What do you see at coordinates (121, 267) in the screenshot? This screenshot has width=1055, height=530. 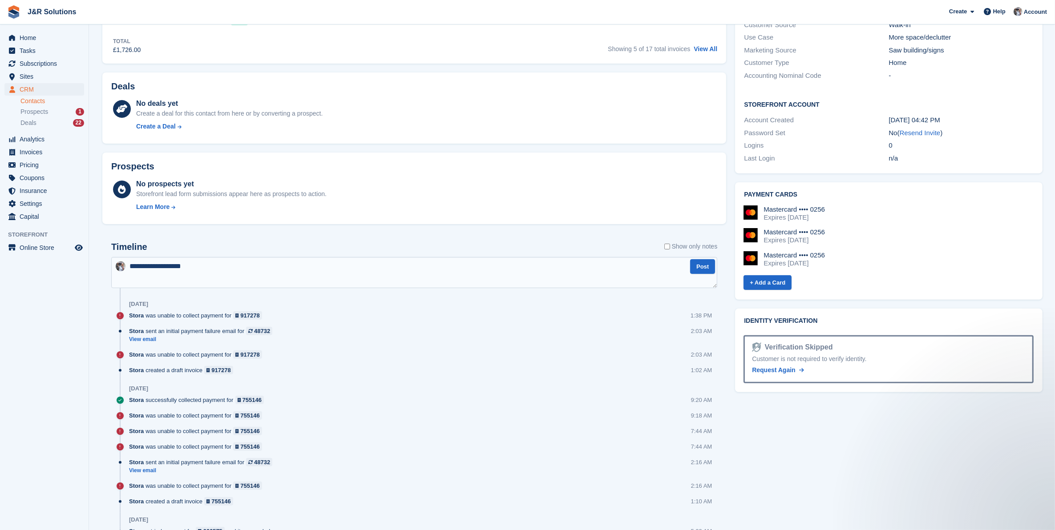 I see `img: Steve Revell` at bounding box center [121, 267].